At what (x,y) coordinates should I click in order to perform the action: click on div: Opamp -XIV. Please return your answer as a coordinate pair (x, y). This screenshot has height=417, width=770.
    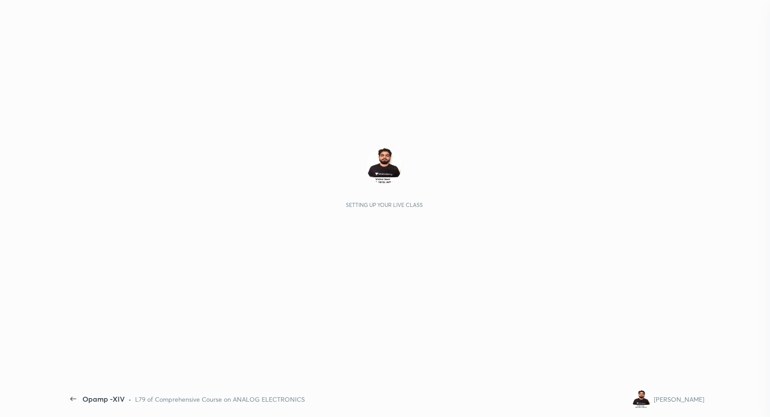
    Looking at the image, I should click on (104, 399).